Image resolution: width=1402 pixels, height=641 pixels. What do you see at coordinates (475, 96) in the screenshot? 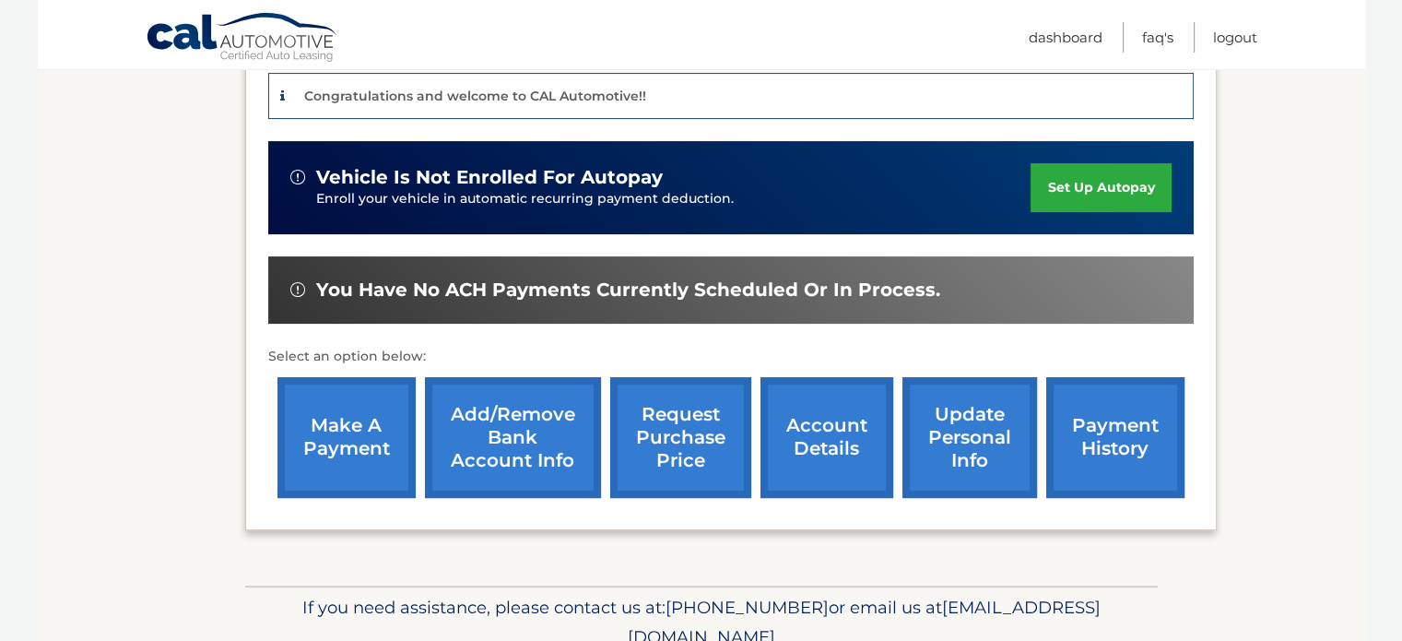
I see `p: Congratulations and welcome to CAL Automotive!!` at bounding box center [475, 96].